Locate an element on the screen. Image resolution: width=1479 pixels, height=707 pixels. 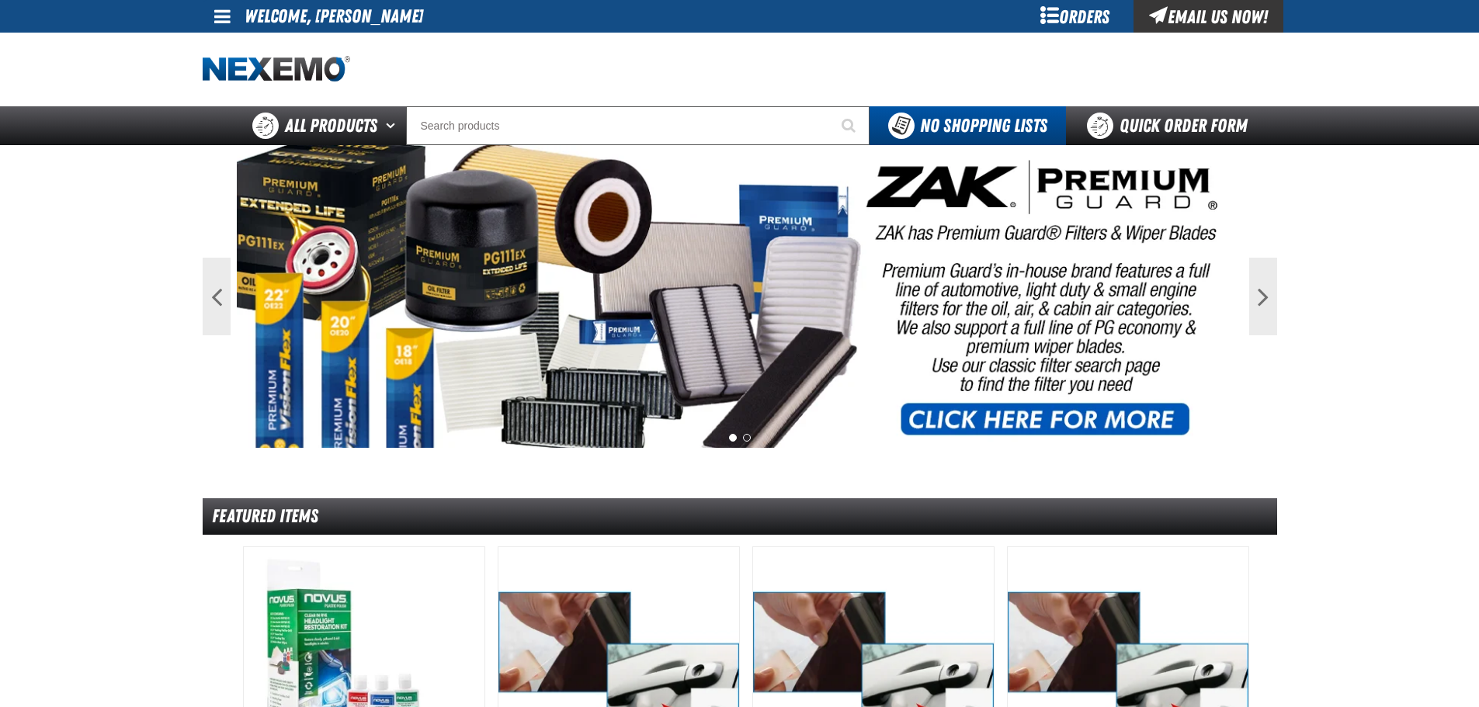
button: Previous is located at coordinates (217, 297).